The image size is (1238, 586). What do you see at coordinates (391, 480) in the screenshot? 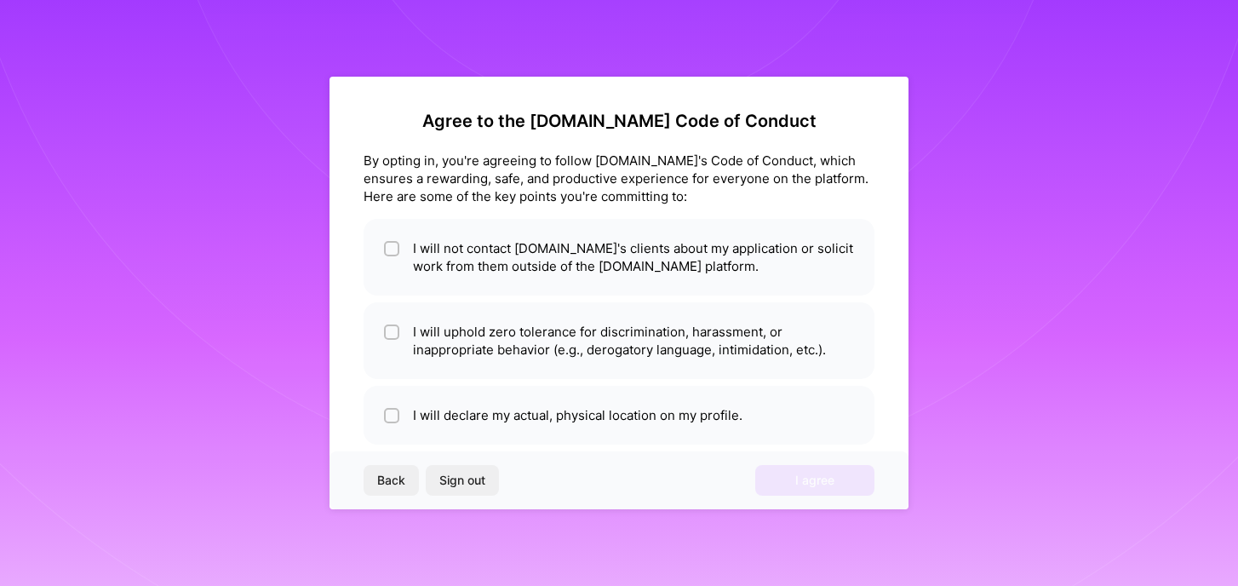
I see `button: Back` at bounding box center [391, 480].